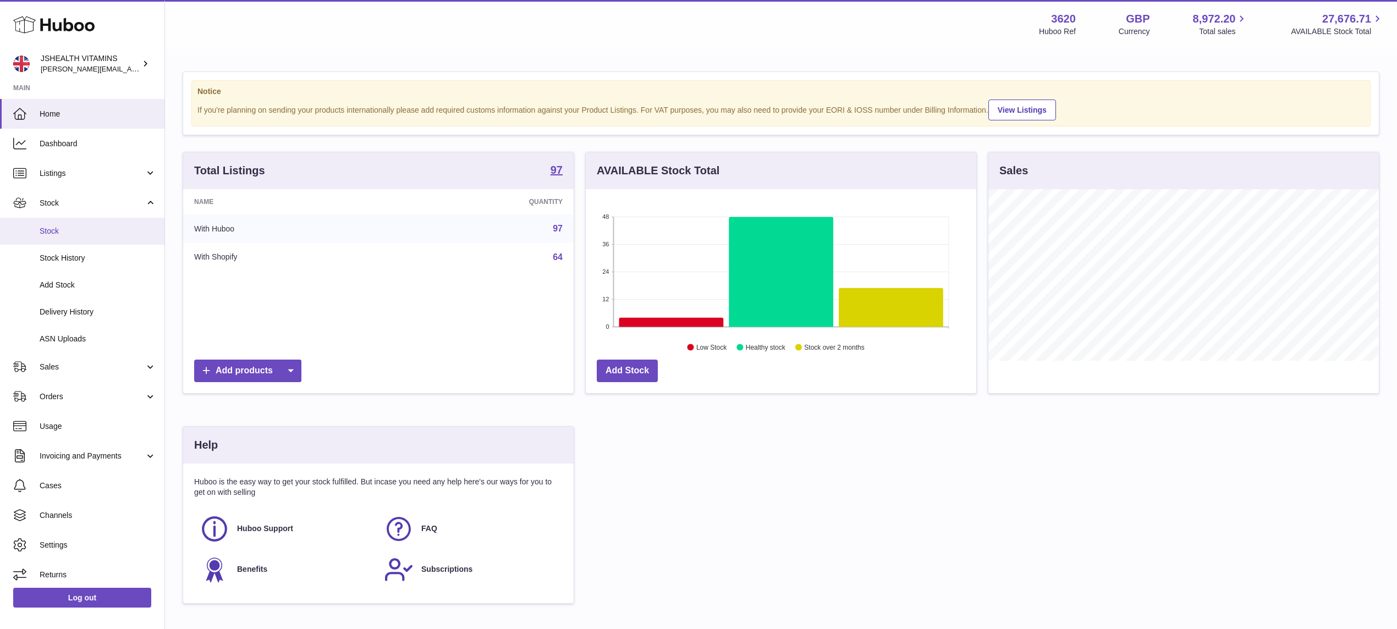  What do you see at coordinates (98, 258) in the screenshot?
I see `span: Stock History` at bounding box center [98, 258].